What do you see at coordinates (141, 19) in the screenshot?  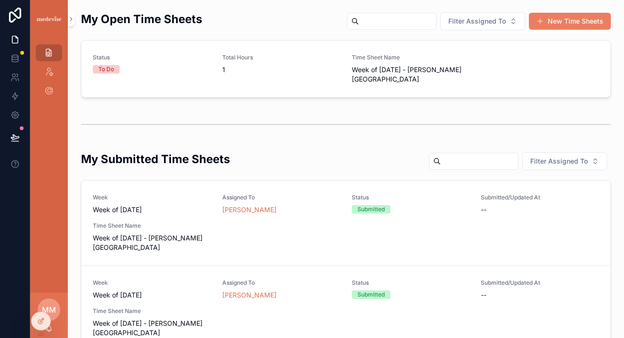 I see `h2: My Open Time Sheets` at bounding box center [141, 19].